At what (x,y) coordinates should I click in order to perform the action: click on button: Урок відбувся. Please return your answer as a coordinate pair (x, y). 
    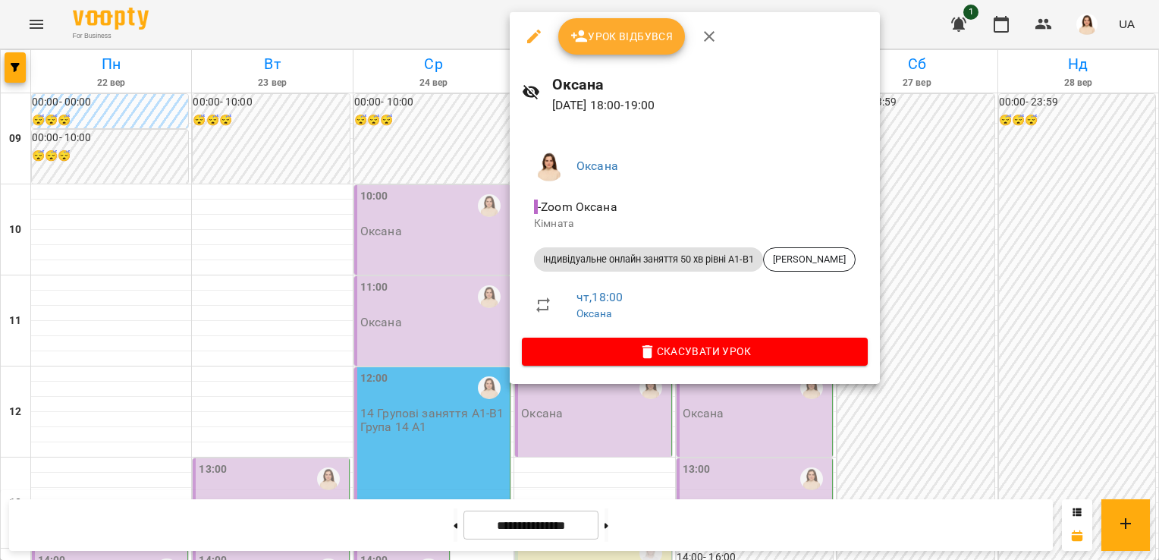
    Looking at the image, I should click on (622, 36).